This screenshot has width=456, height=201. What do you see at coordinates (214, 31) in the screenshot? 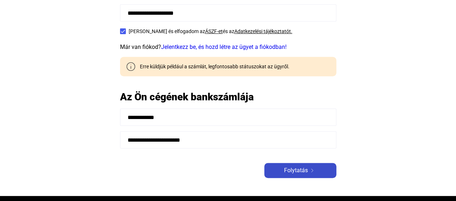
I see `a: ÁSZF-et` at bounding box center [214, 31].